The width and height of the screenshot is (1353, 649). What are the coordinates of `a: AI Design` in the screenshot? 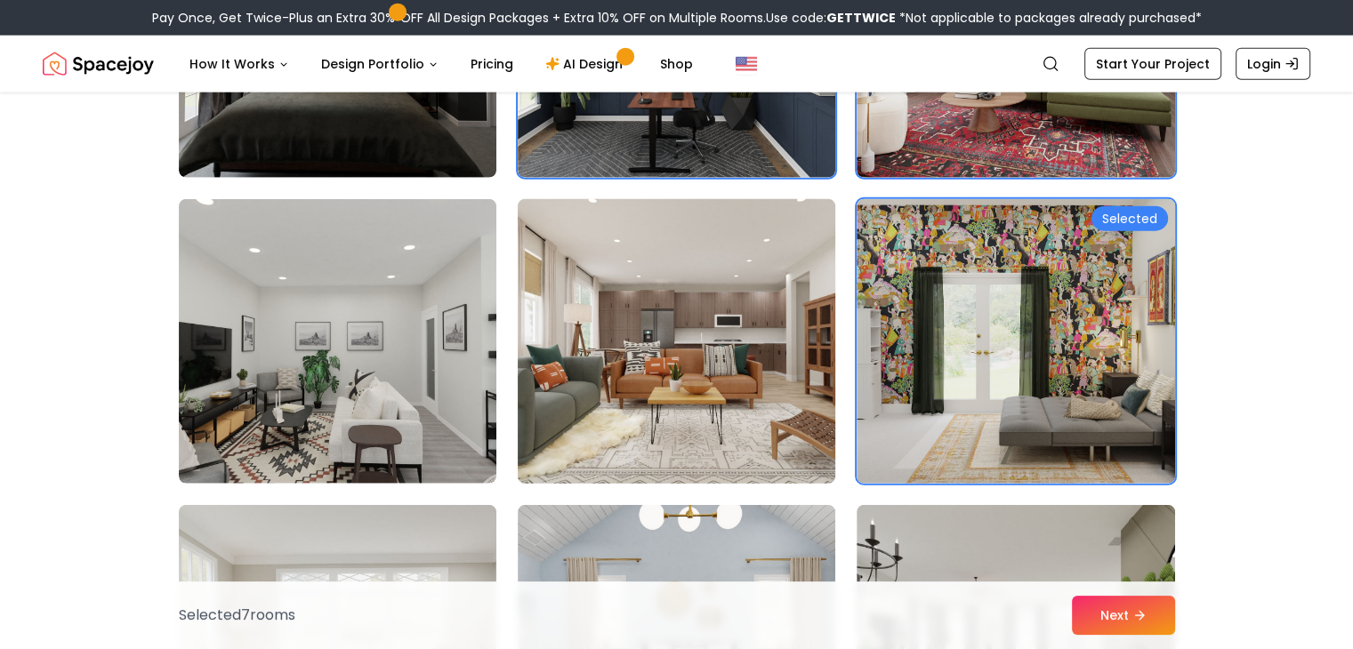 It's located at (586, 64).